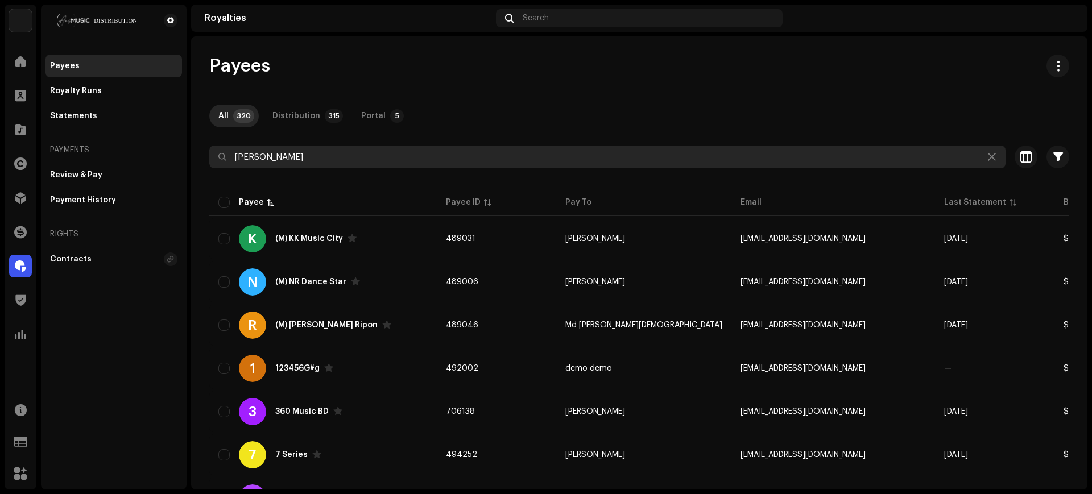 The width and height of the screenshot is (1092, 494). Describe the element at coordinates (326, 325) in the screenshot. I see `div: (M) Rakib Hosen Ripon` at that location.